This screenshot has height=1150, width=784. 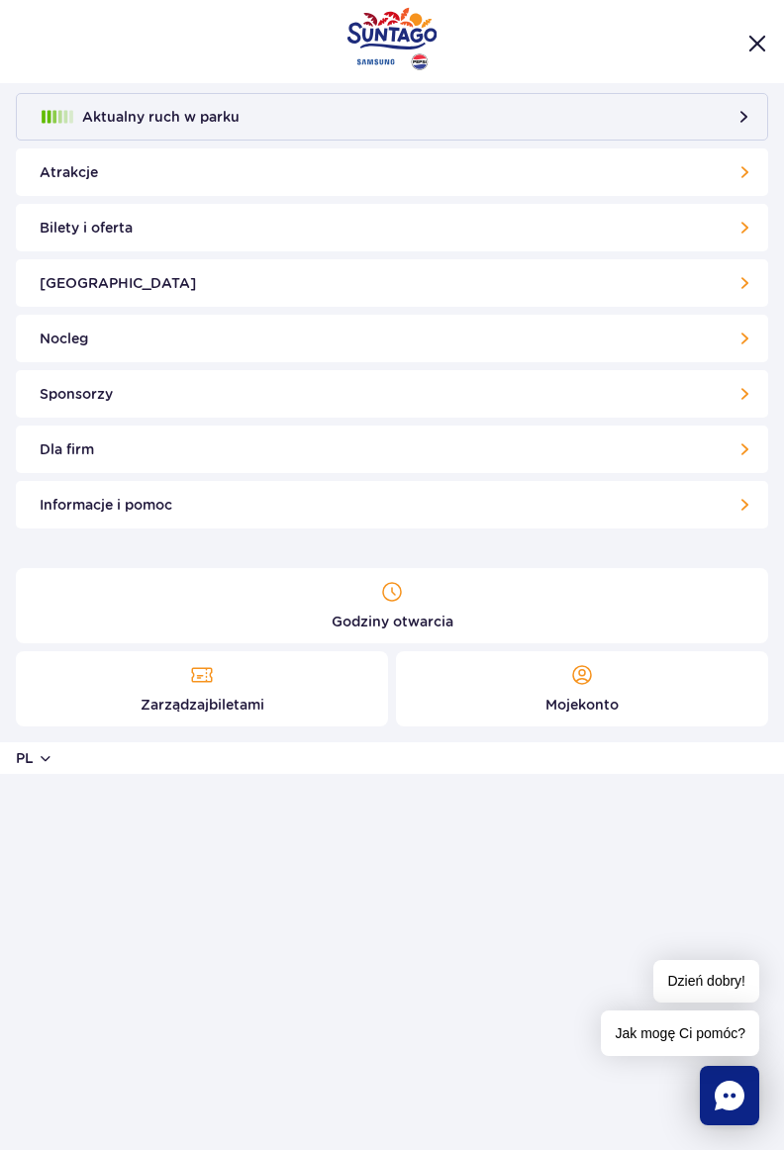 I want to click on a: Dla firm, so click(x=392, y=449).